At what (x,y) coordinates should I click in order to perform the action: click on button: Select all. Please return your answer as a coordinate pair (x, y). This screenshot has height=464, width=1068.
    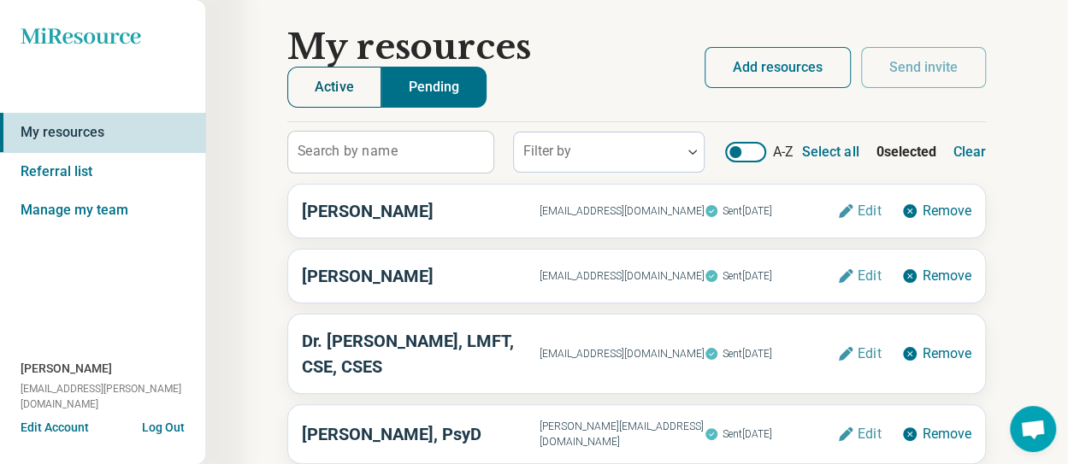
    Looking at the image, I should click on (830, 152).